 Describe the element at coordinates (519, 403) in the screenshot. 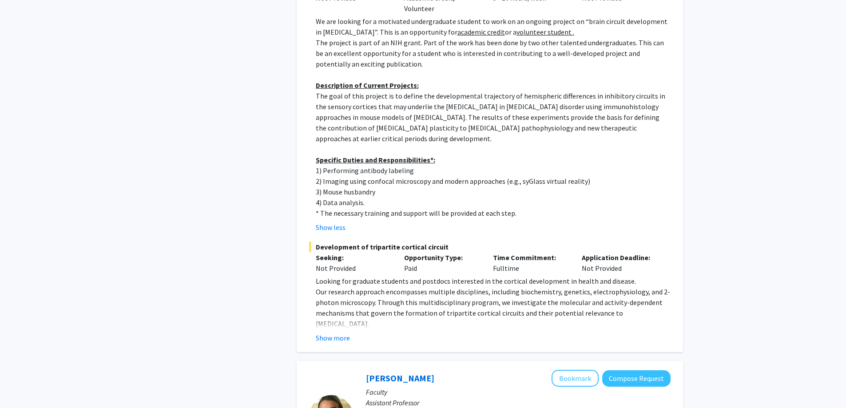

I see `p: Assistant Professor` at that location.